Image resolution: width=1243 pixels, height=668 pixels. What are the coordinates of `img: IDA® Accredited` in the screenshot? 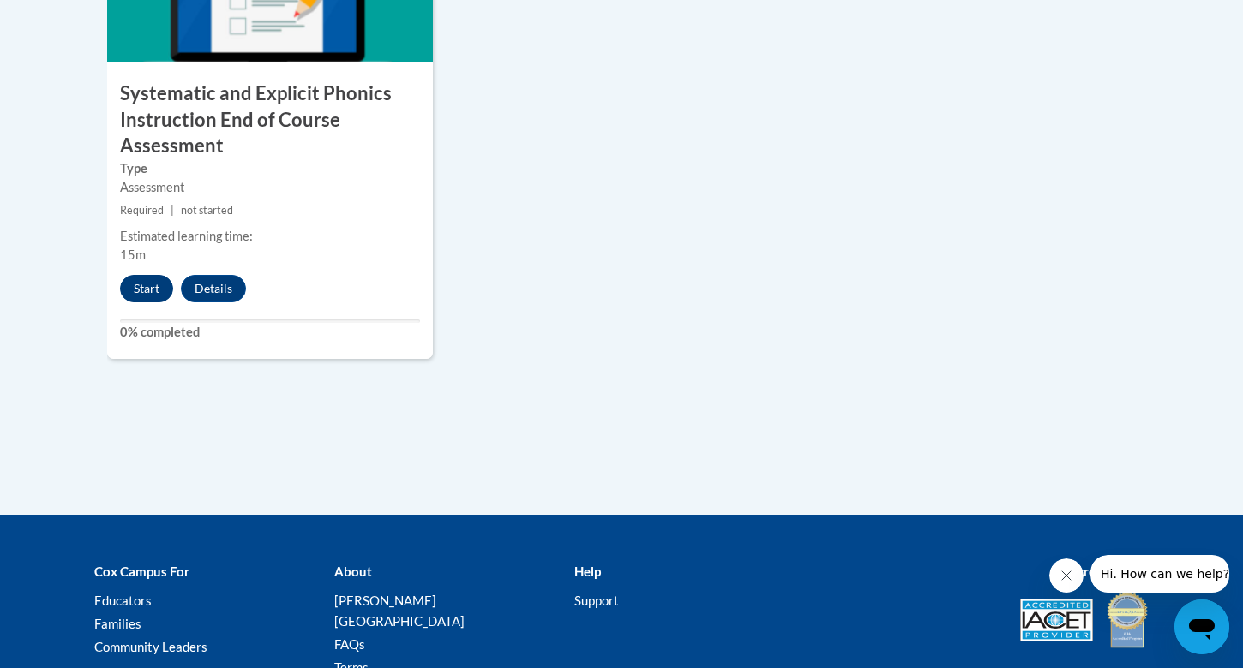 It's located at (1127, 620).